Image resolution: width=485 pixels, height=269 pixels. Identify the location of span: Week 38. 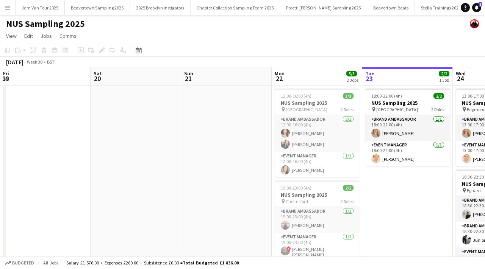
(34, 62).